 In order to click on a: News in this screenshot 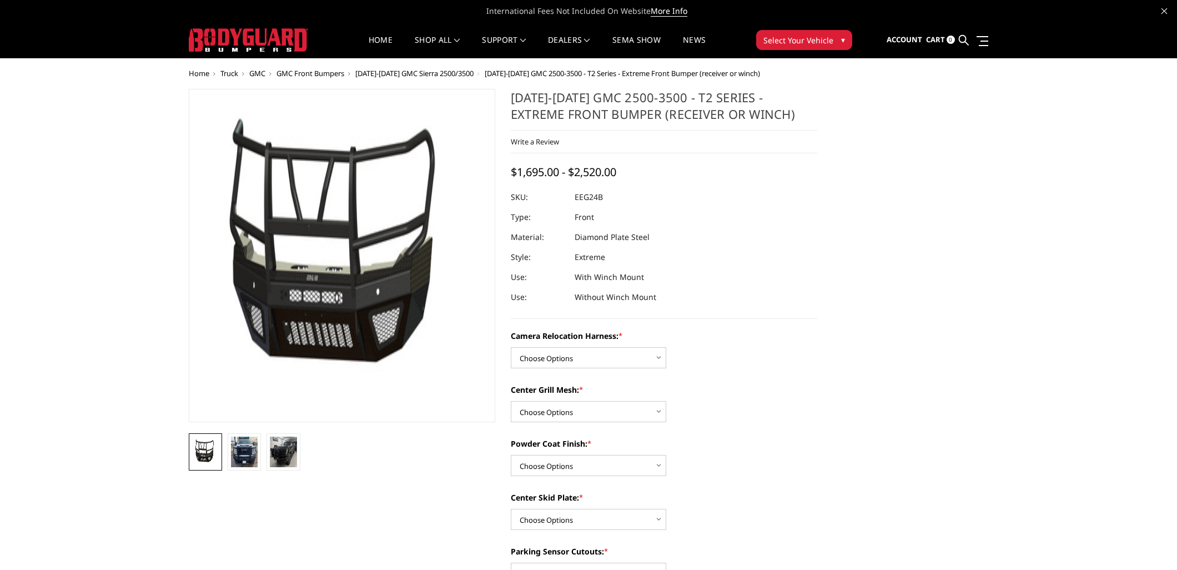, I will do `click(694, 47)`.